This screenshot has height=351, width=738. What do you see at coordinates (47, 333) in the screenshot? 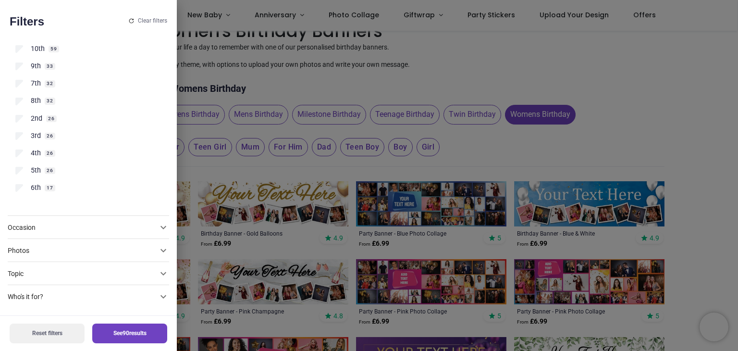
I see `button: Reset filters` at bounding box center [47, 333].